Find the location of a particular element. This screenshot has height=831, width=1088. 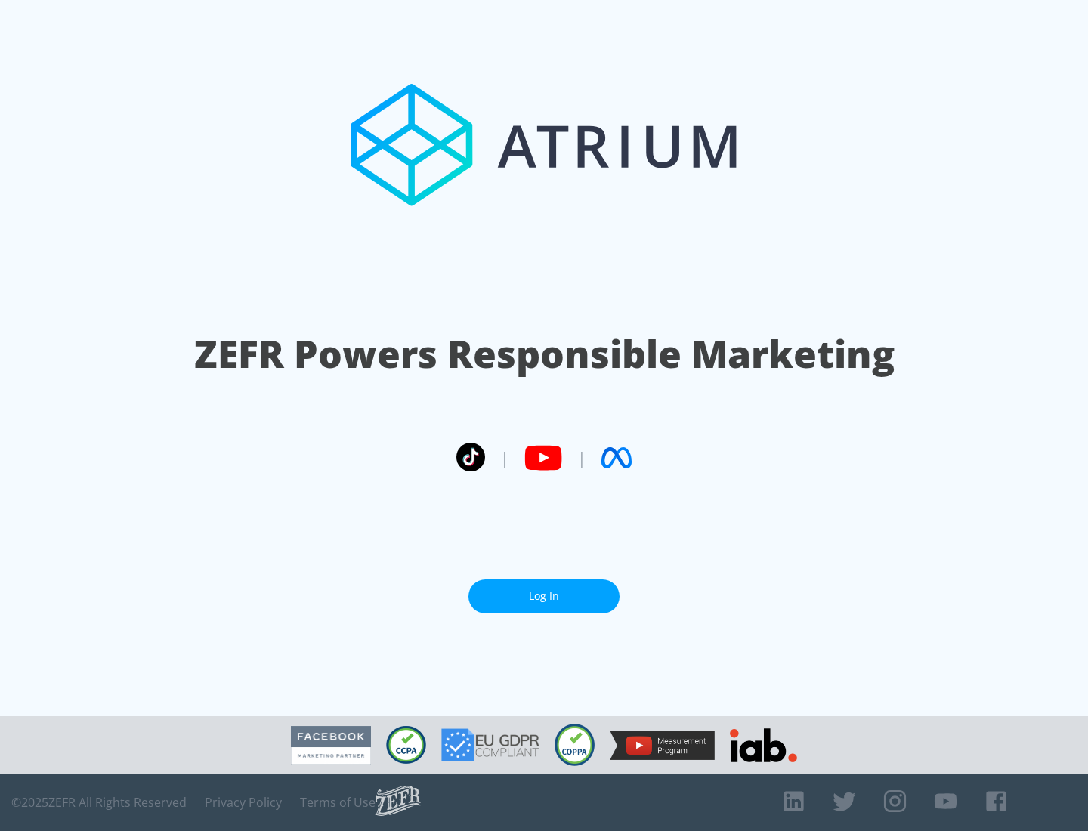

img: GDPR Compliant is located at coordinates (490, 745).